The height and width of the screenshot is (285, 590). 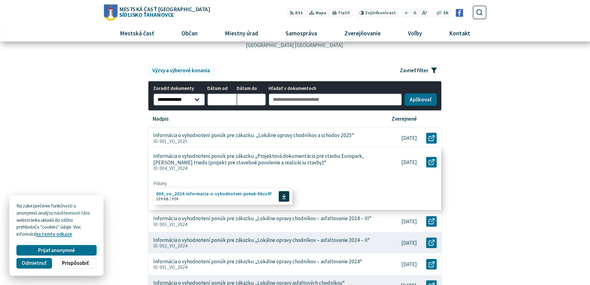 What do you see at coordinates (336, 100) in the screenshot?
I see `input: Hľadať v dokumentoch` at bounding box center [336, 100].